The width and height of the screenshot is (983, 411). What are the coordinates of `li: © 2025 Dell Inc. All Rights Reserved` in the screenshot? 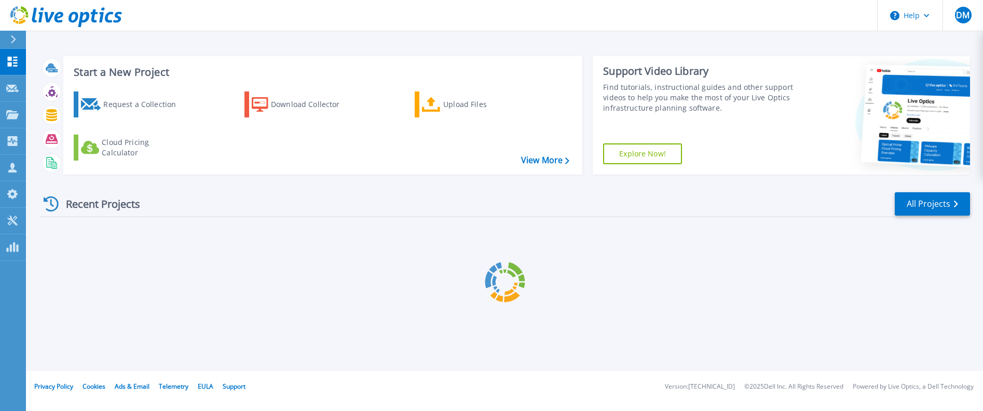 It's located at (794, 386).